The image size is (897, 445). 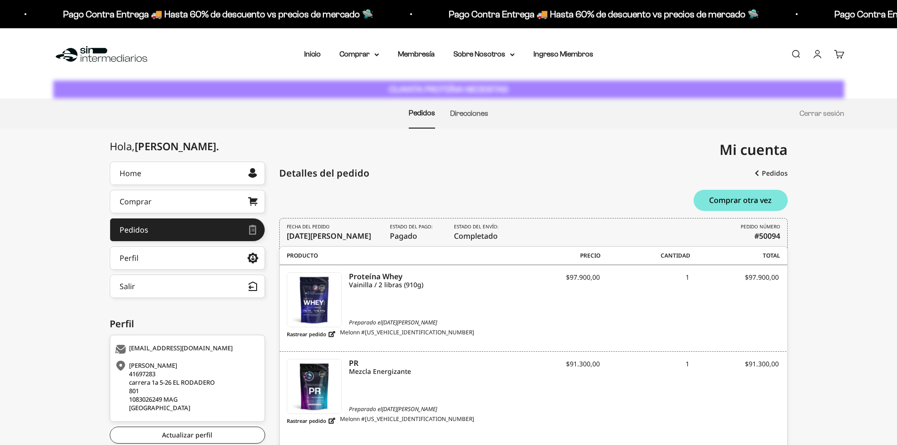 I want to click on a: Actualizar perfil, so click(x=187, y=435).